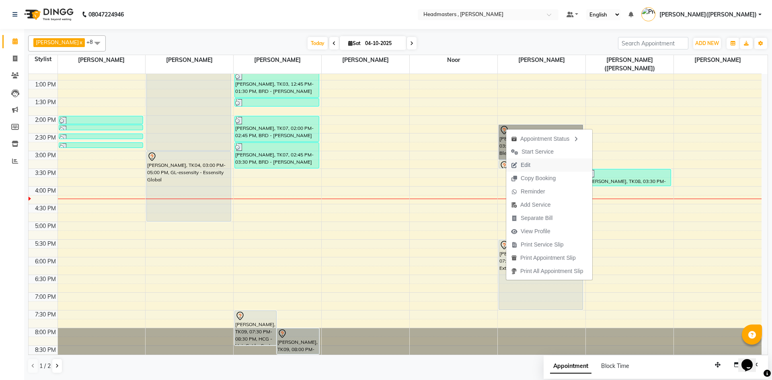 The height and width of the screenshot is (380, 772). Describe the element at coordinates (45, 244) in the screenshot. I see `div: 5:30 PM` at that location.